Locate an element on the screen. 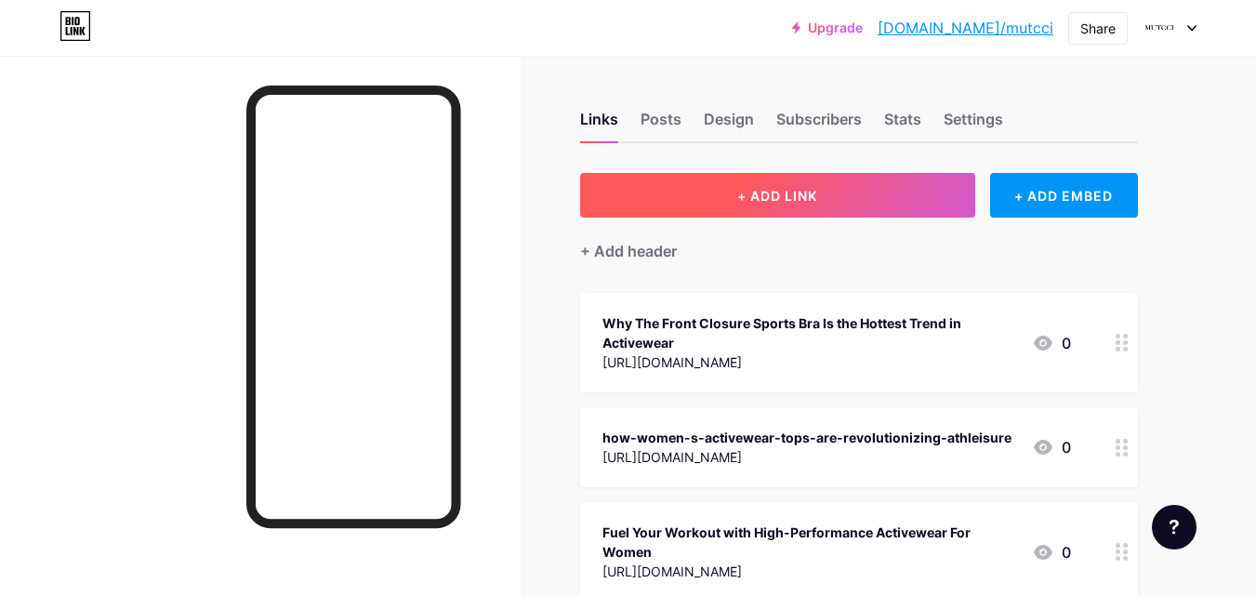 This screenshot has height=596, width=1256. img: Mutcci is located at coordinates (1160, 28).